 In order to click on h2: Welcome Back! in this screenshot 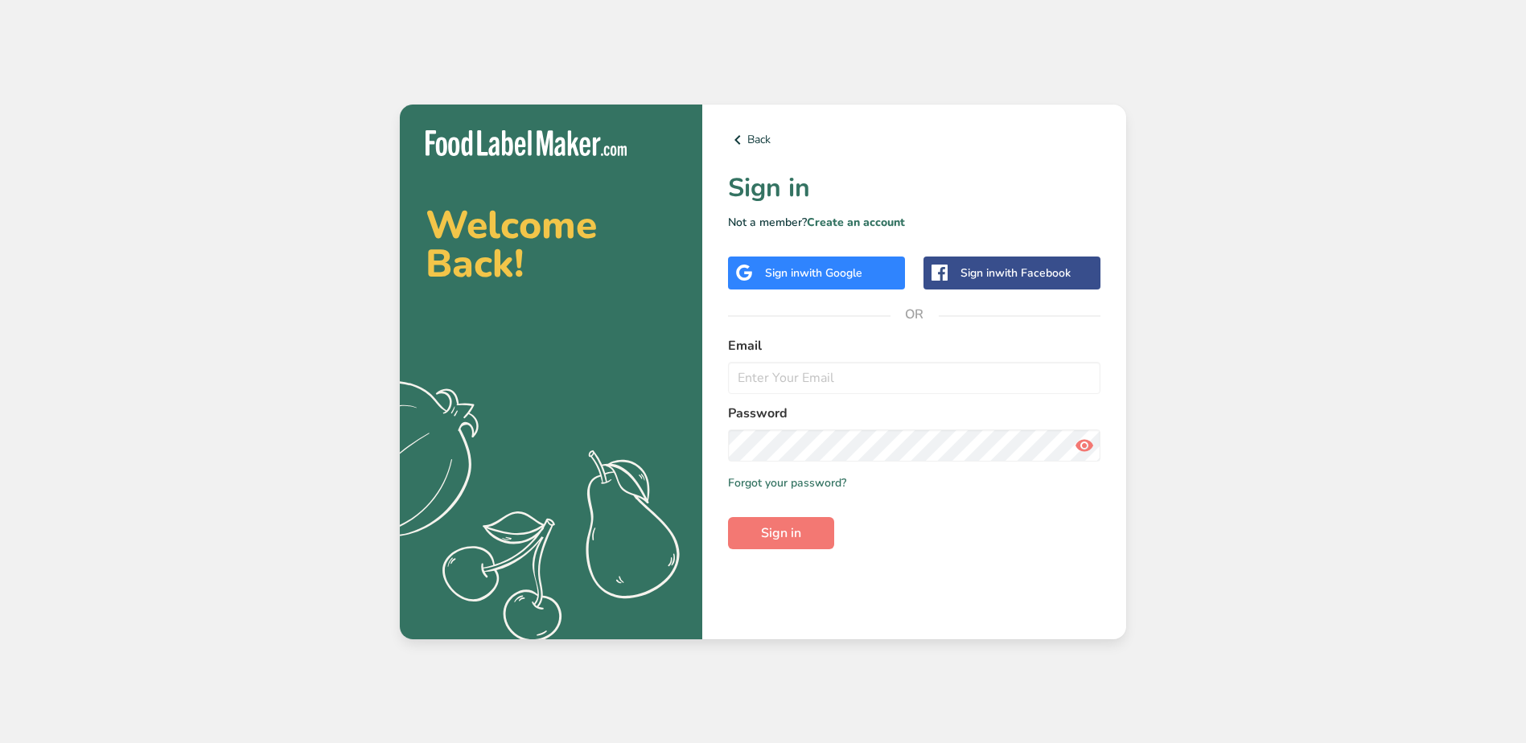, I will do `click(551, 245)`.